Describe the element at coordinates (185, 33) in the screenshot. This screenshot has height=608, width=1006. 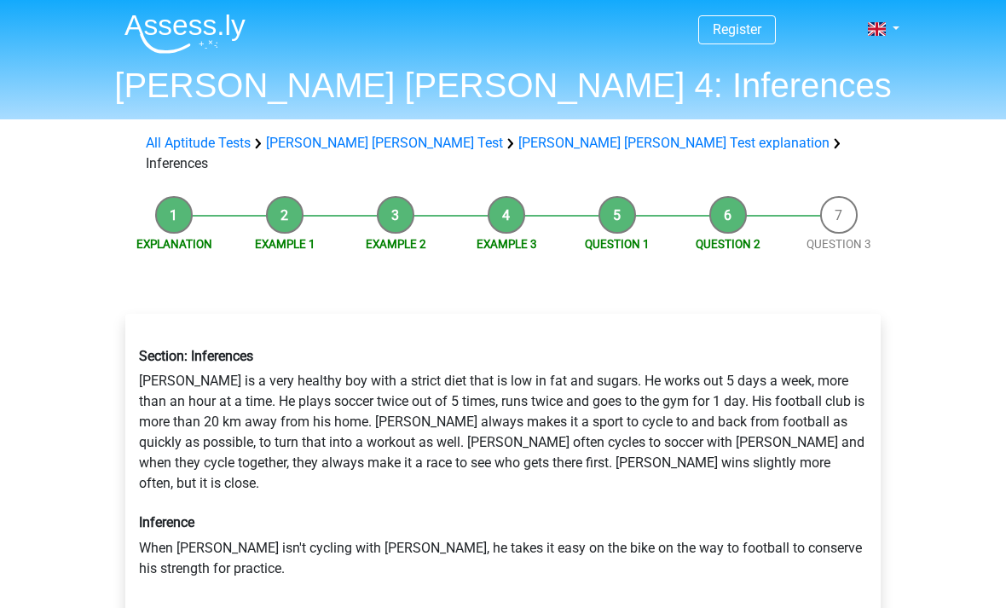
I see `img: Assessly` at that location.